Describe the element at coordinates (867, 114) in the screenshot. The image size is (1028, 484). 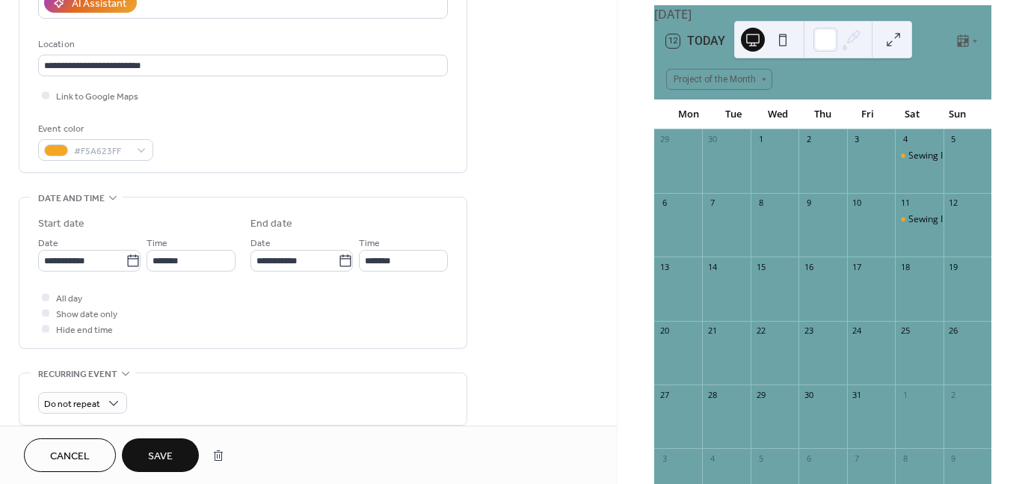
I see `div: Fri` at that location.